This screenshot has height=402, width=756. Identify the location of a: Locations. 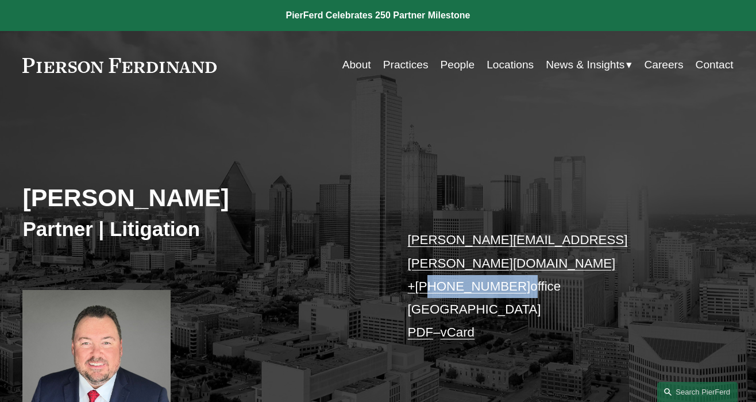
(510, 65).